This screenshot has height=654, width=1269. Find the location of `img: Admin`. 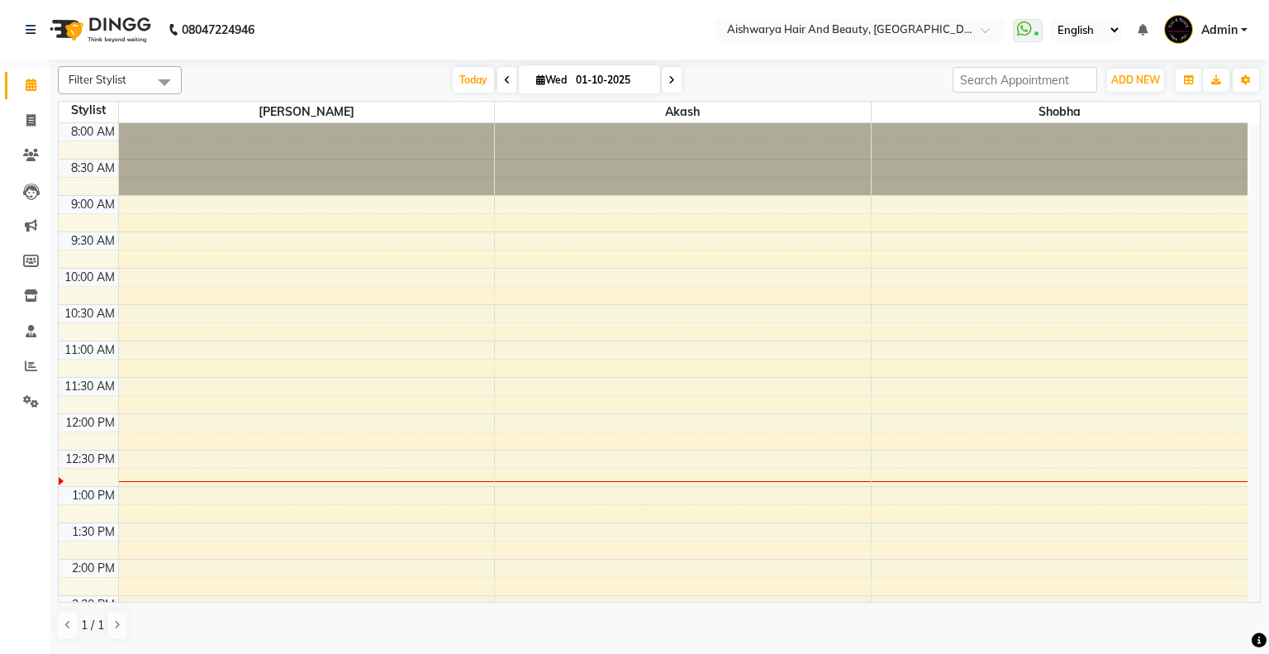

img: Admin is located at coordinates (1178, 29).